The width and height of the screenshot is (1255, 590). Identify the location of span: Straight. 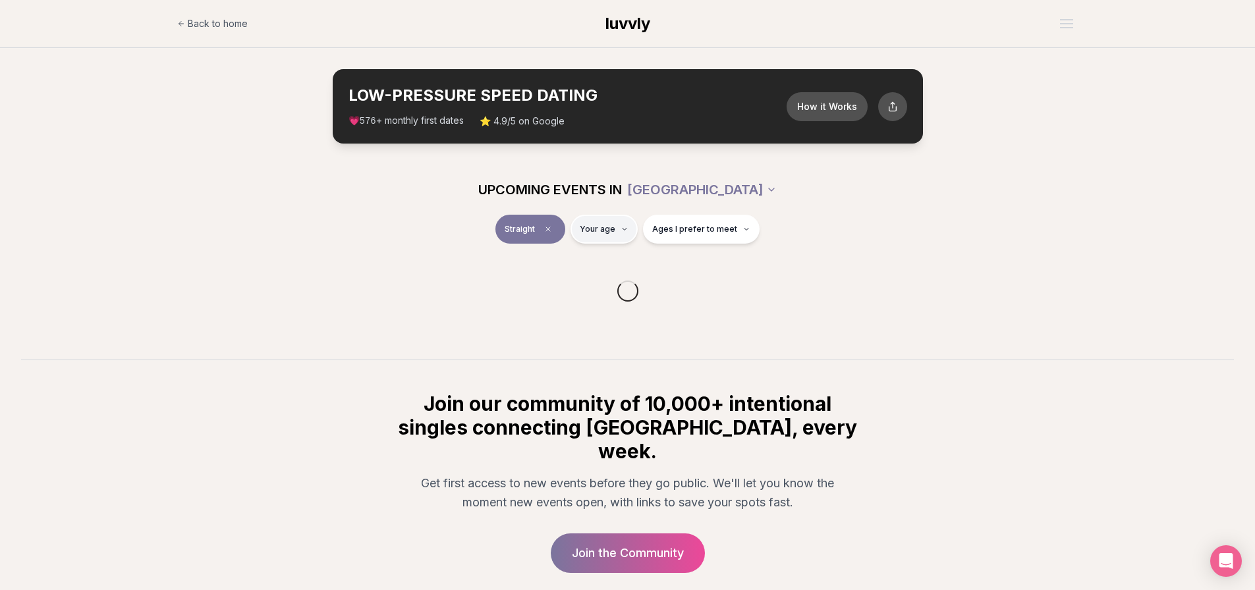
(520, 229).